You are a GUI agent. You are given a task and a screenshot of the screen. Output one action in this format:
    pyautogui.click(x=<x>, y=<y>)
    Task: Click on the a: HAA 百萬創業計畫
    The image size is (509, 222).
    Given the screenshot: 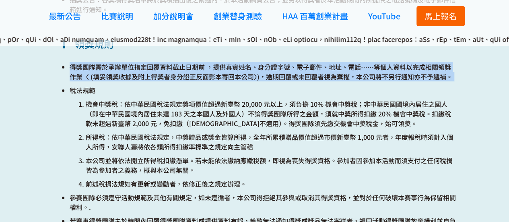 What is the action you would take?
    pyautogui.click(x=315, y=16)
    